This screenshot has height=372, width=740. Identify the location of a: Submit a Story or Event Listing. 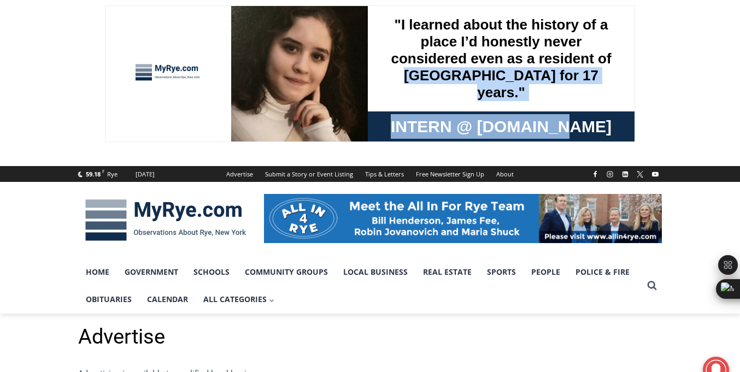
(309, 174).